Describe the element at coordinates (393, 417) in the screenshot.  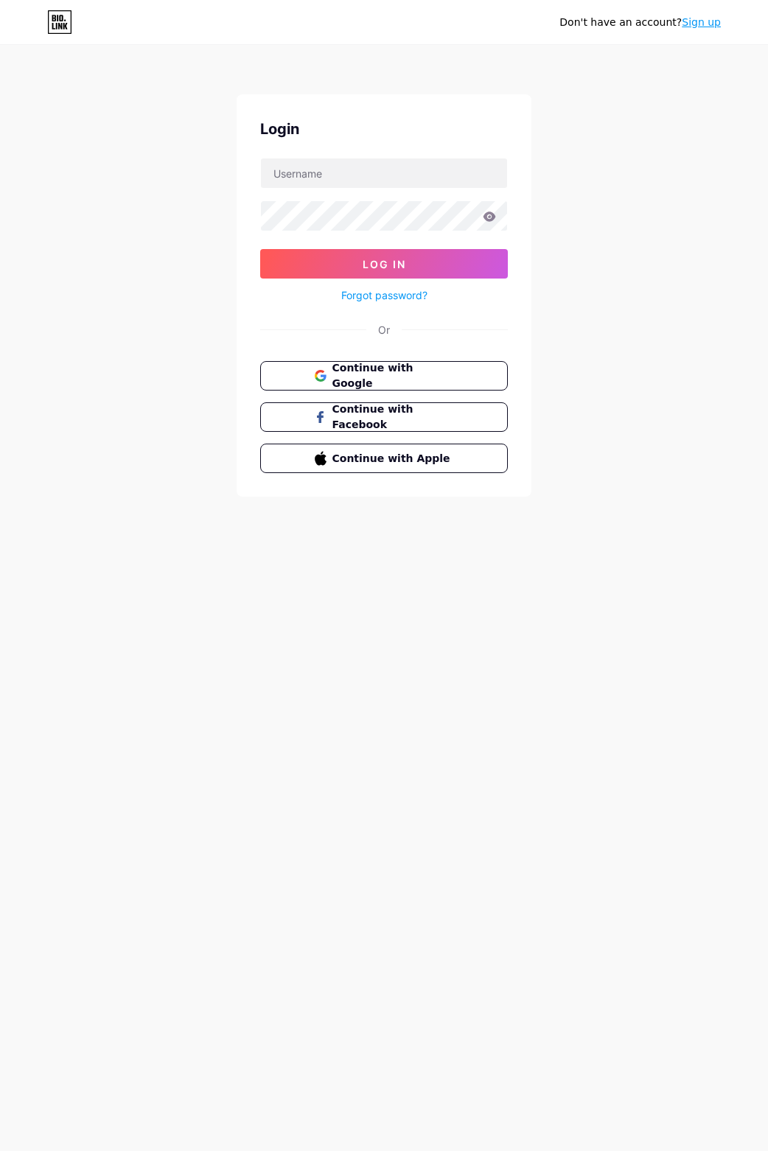
I see `span: Continue with Facebook` at that location.